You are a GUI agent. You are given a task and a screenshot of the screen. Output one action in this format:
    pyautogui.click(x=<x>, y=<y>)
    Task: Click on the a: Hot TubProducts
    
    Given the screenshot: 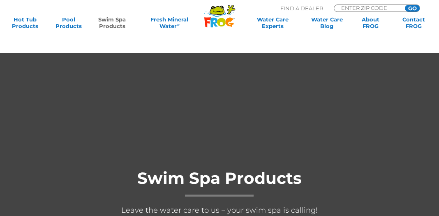 What is the action you would take?
    pyautogui.click(x=25, y=23)
    